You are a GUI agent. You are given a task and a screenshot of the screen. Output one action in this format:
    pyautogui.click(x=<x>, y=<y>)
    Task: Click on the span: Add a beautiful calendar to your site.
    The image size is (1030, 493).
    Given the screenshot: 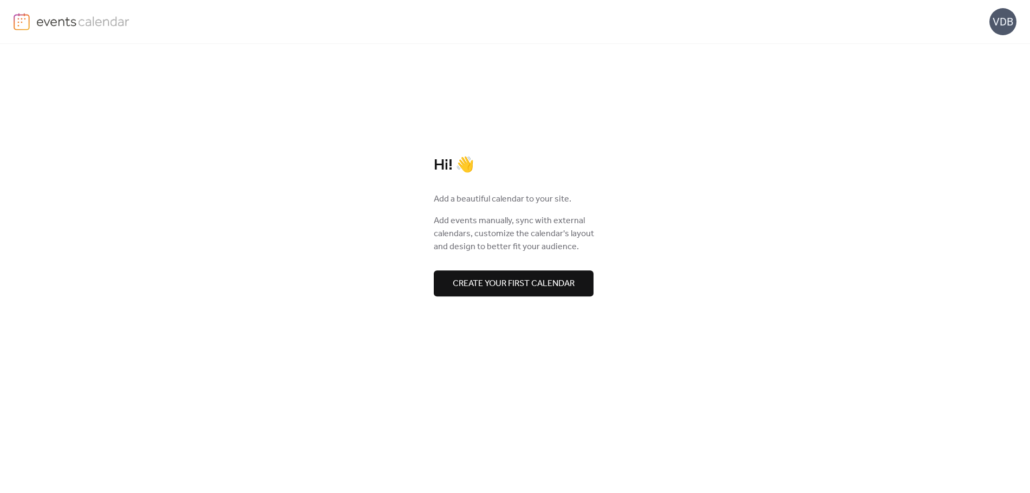 What is the action you would take?
    pyautogui.click(x=503, y=199)
    